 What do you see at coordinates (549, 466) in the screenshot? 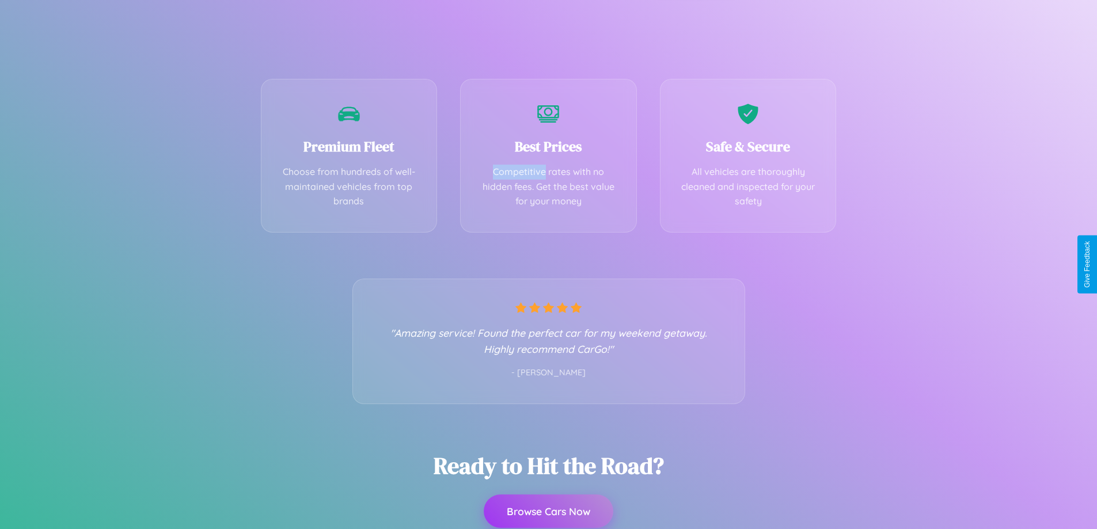
I see `h2: Ready to Hit the Road?` at bounding box center [549, 466].